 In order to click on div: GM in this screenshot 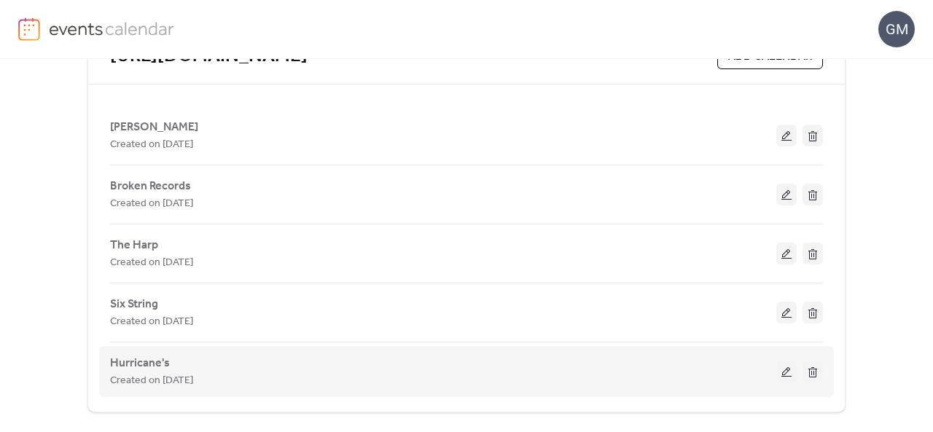, I will do `click(897, 29)`.